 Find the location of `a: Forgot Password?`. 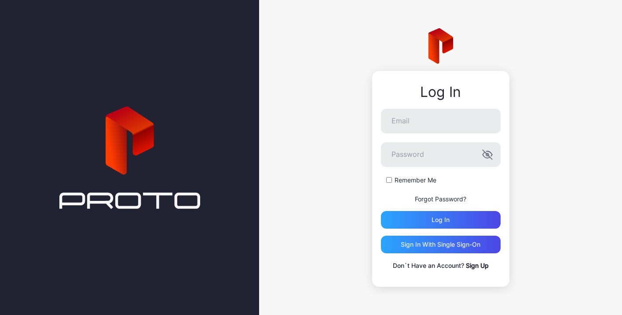

a: Forgot Password? is located at coordinates (440, 198).